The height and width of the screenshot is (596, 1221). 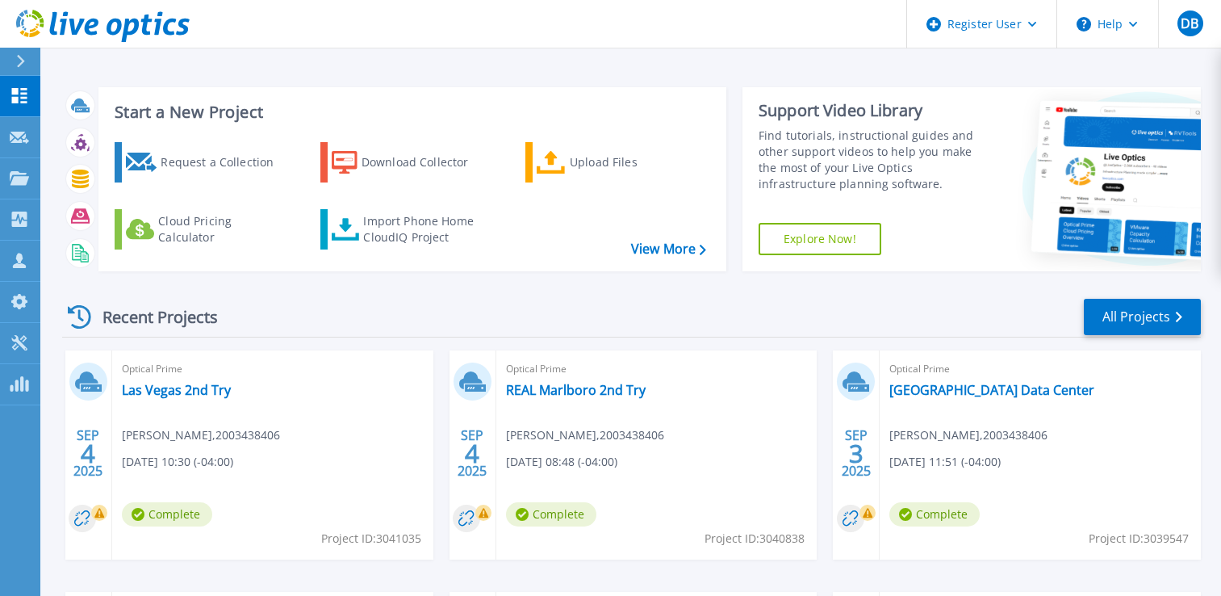 What do you see at coordinates (634, 162) in the screenshot?
I see `div: Upload Files` at bounding box center [634, 162].